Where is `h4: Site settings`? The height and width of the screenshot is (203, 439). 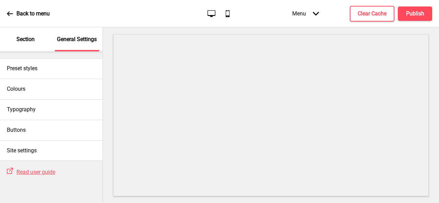
h4: Site settings is located at coordinates (22, 151).